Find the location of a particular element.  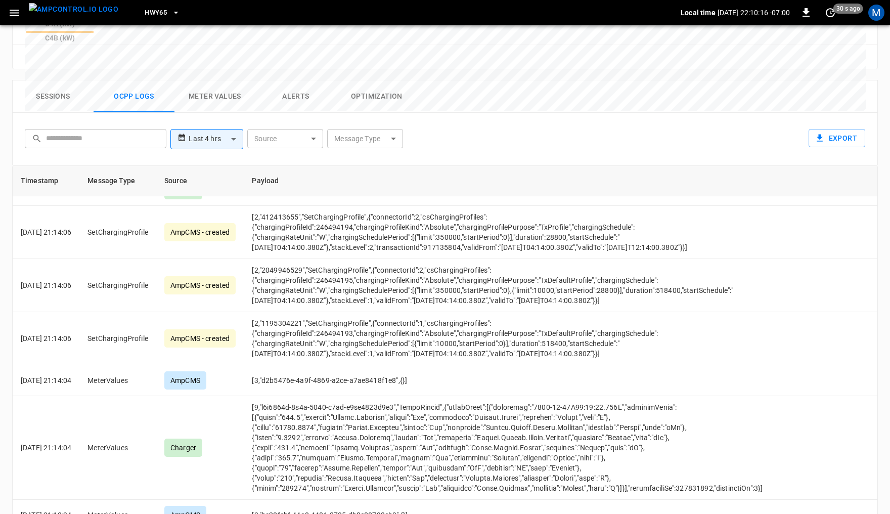

th: Timestamp is located at coordinates (46, 181).